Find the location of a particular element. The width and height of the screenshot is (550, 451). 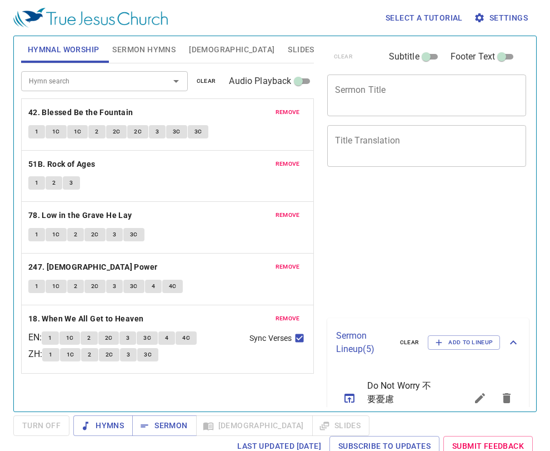

button: Settings is located at coordinates (502, 18).